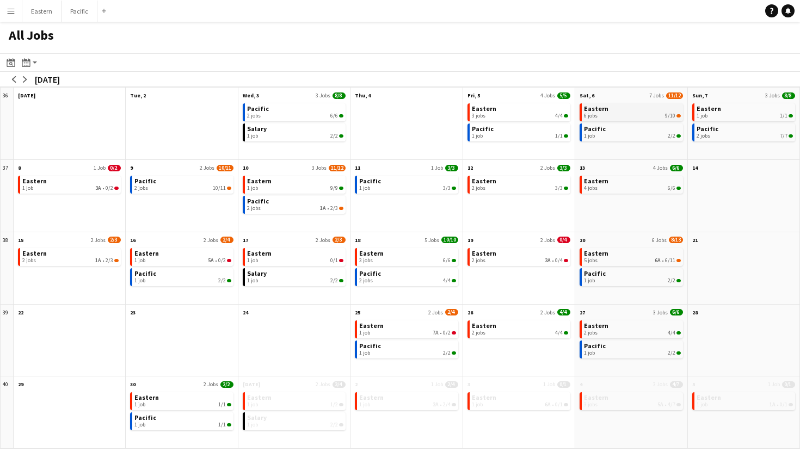 The width and height of the screenshot is (800, 452). What do you see at coordinates (407, 400) in the screenshot?
I see `a: Eastern1 job2A•2/4` at bounding box center [407, 400].